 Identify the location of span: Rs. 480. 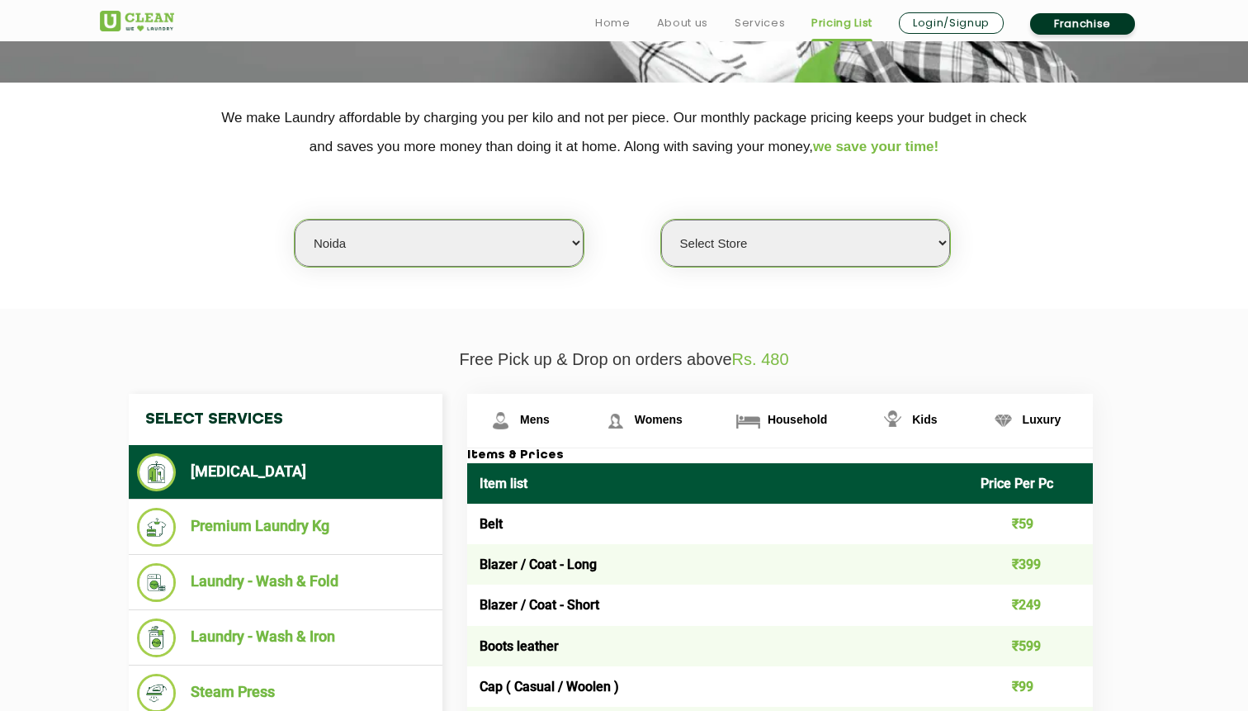
(760, 359).